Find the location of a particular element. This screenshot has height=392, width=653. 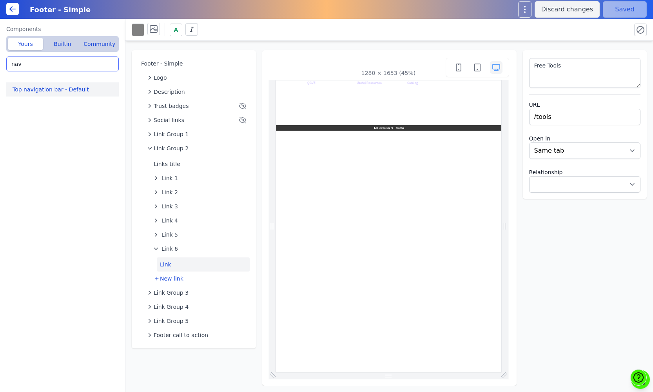

span: A is located at coordinates (176, 30).